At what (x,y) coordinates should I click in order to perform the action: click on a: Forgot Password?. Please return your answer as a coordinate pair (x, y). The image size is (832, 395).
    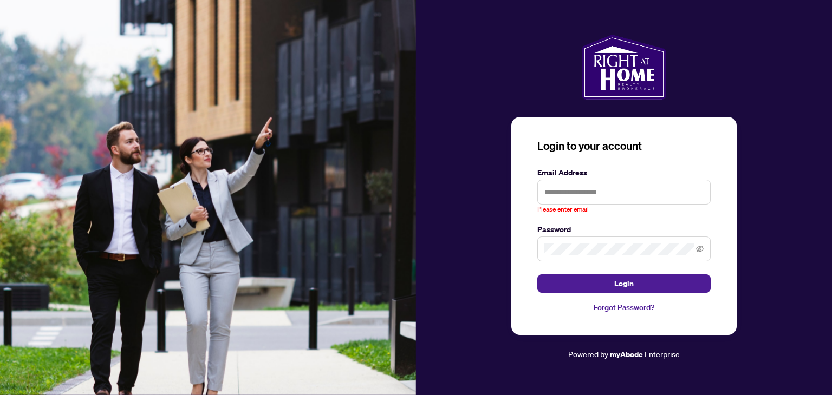
    Looking at the image, I should click on (624, 308).